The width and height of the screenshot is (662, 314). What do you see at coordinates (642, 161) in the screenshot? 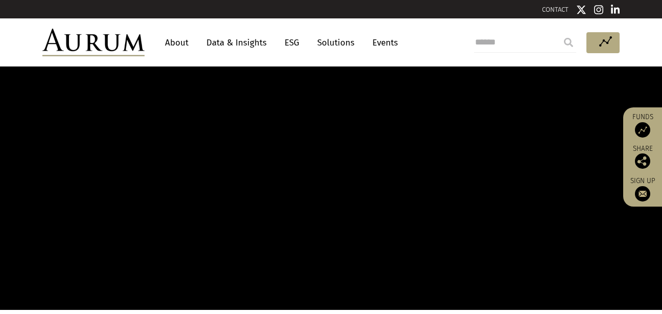
I see `img: Share this post` at bounding box center [642, 161].